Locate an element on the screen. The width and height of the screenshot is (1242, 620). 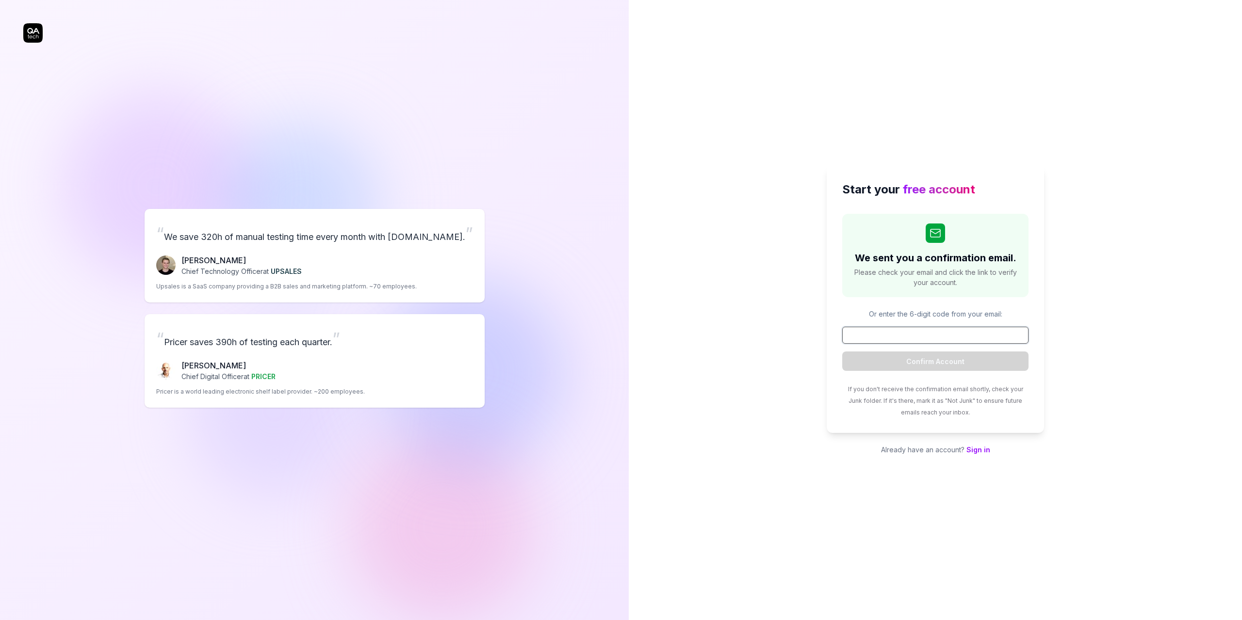
span: UPSALES is located at coordinates (286, 271).